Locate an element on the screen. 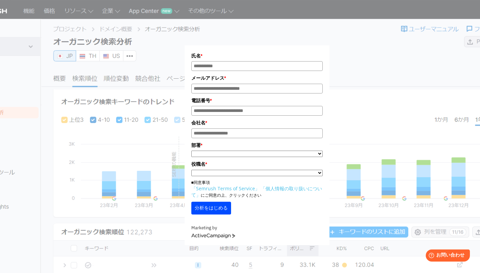 This screenshot has width=480, height=273. span: お問い合わせ is located at coordinates (30, 8).